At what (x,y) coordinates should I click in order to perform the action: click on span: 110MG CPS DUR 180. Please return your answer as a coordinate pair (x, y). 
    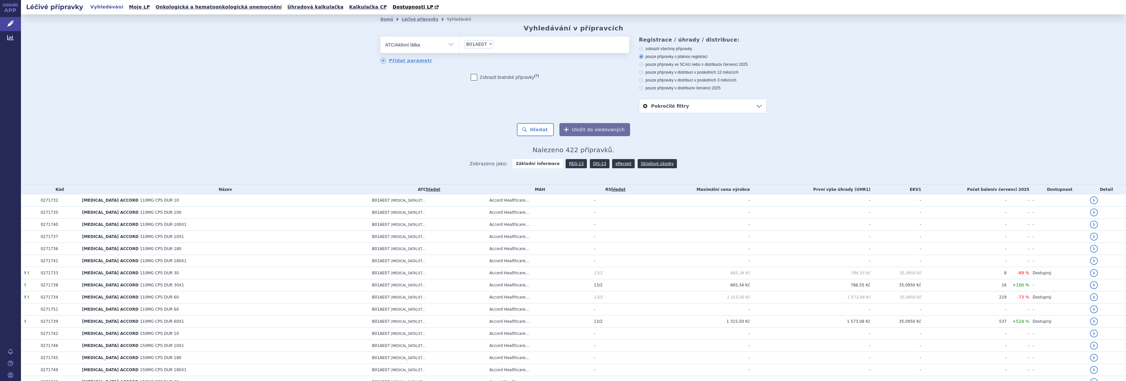
    Looking at the image, I should click on (160, 249).